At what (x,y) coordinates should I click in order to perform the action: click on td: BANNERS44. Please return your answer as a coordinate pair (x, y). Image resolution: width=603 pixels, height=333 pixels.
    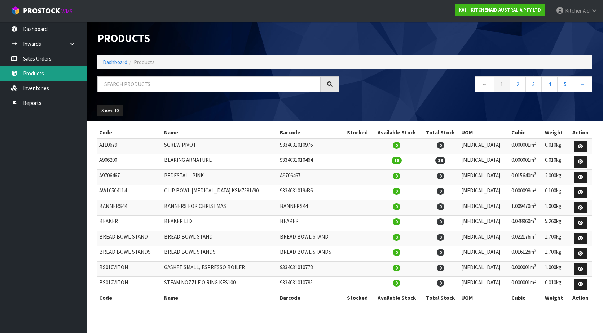
    Looking at the image, I should click on (311, 208).